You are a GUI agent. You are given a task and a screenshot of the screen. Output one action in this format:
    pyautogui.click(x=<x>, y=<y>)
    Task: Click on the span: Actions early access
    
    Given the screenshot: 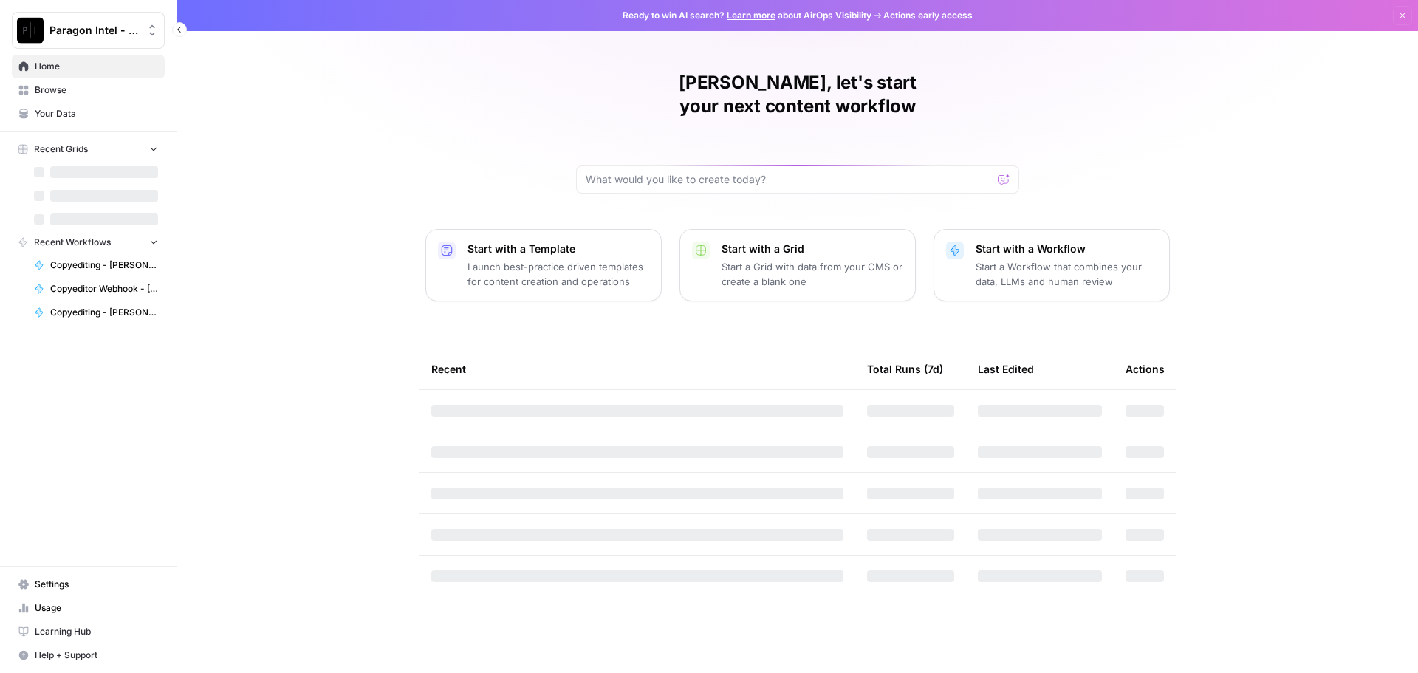 What is the action you would take?
    pyautogui.click(x=928, y=16)
    